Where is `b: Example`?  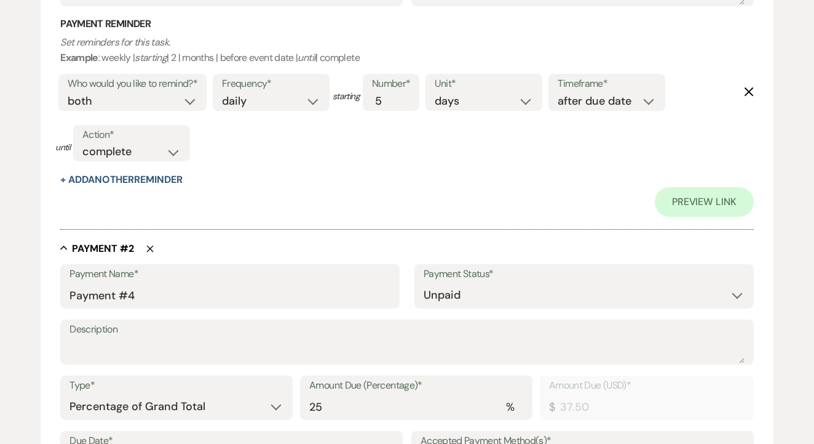 b: Example is located at coordinates (79, 57).